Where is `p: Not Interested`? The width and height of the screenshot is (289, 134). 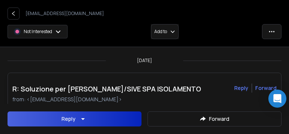
p: Not Interested is located at coordinates (38, 32).